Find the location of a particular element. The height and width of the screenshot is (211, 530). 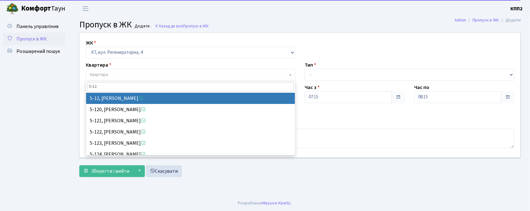

a: Massive Kinetic is located at coordinates (277, 203).